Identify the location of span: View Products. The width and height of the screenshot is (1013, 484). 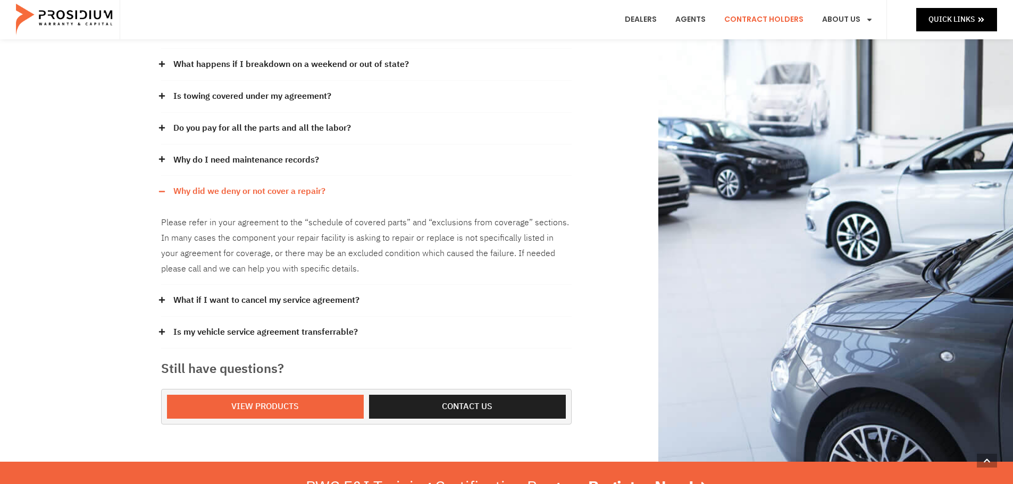
(265, 407).